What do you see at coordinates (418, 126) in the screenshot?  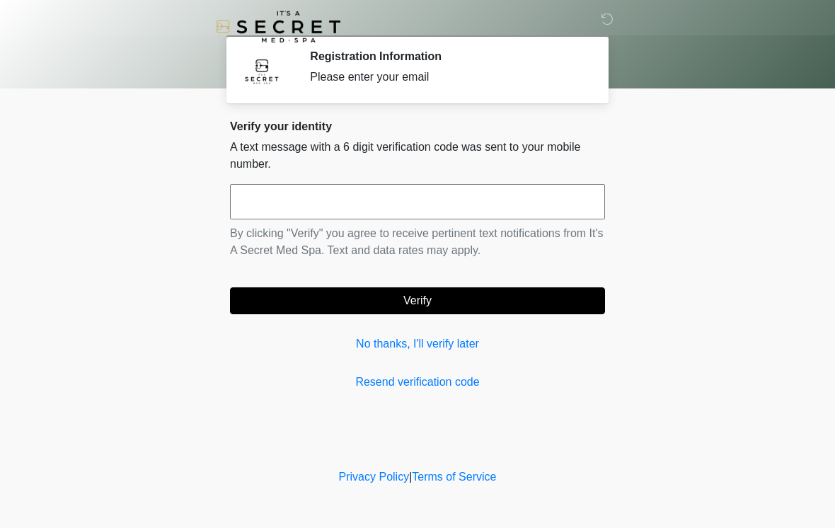 I see `h2: Verify your identity` at bounding box center [418, 126].